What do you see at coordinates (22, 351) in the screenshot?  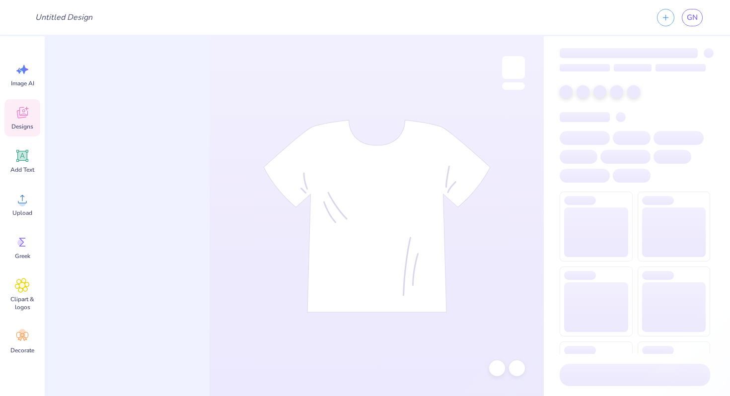 I see `span: Decorate` at bounding box center [22, 351].